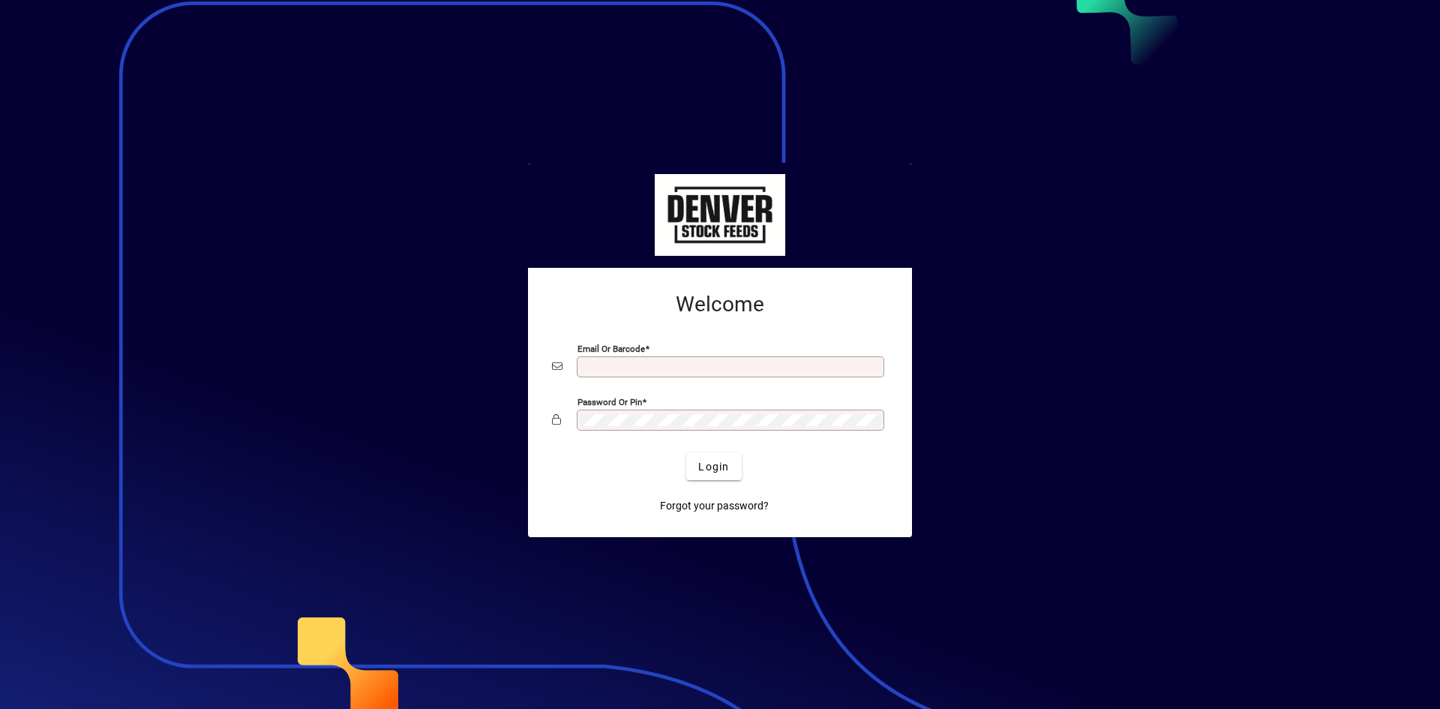 The width and height of the screenshot is (1440, 709). What do you see at coordinates (611, 349) in the screenshot?
I see `mat-label: Email or Barcode` at bounding box center [611, 349].